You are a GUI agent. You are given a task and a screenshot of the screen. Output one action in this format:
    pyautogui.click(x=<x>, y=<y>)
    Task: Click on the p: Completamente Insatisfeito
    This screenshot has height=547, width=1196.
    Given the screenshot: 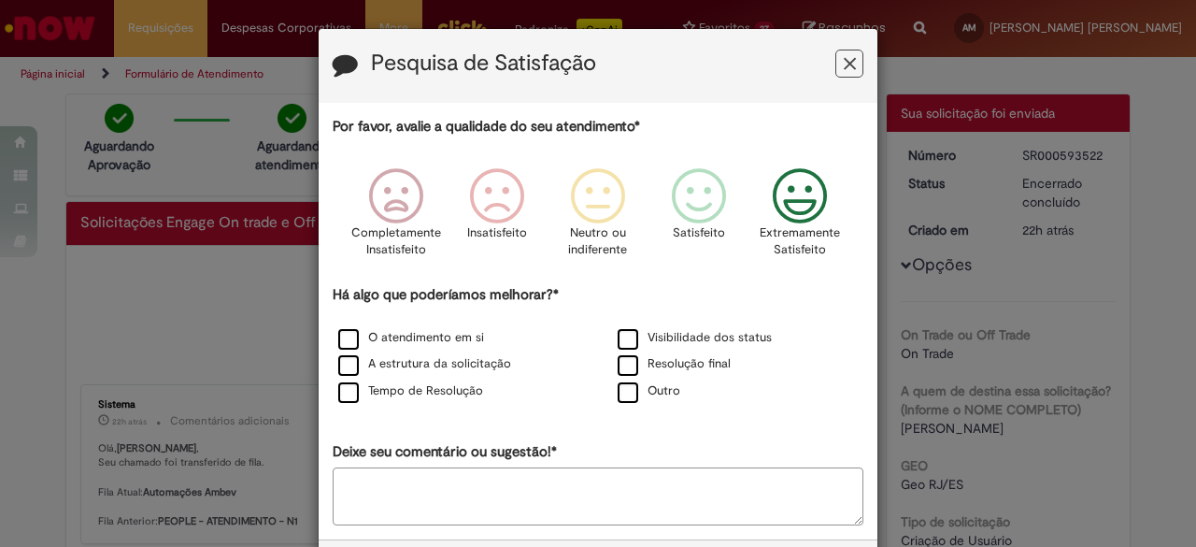 What is the action you would take?
    pyautogui.click(x=396, y=241)
    